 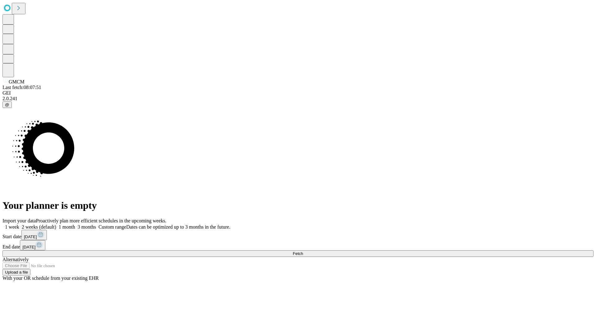 What do you see at coordinates (16, 260) in the screenshot?
I see `span: Alternatively` at bounding box center [16, 260].